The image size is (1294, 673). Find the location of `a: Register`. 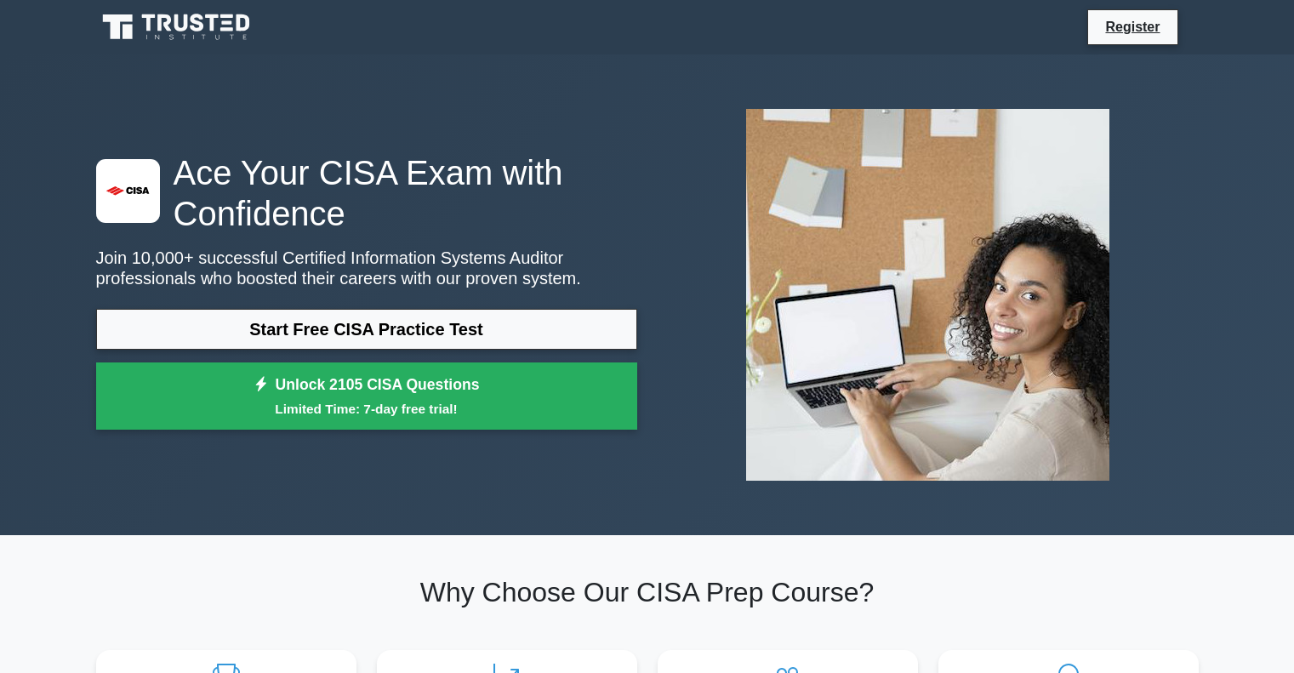

a: Register is located at coordinates (1133, 26).